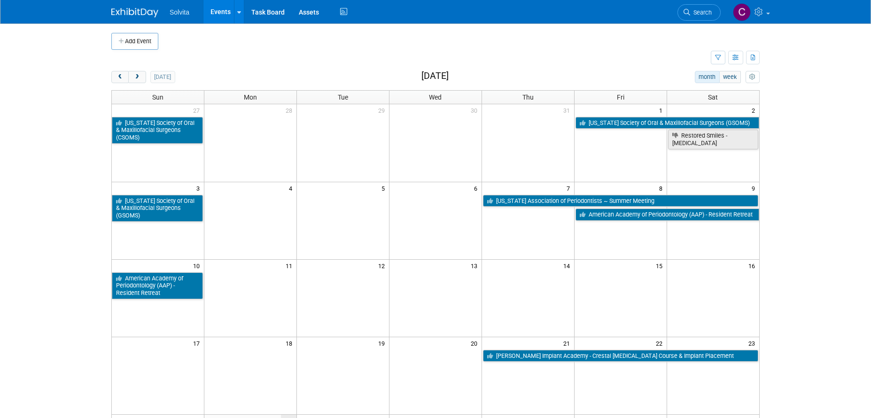 The width and height of the screenshot is (871, 418). I want to click on span: 16, so click(753, 265).